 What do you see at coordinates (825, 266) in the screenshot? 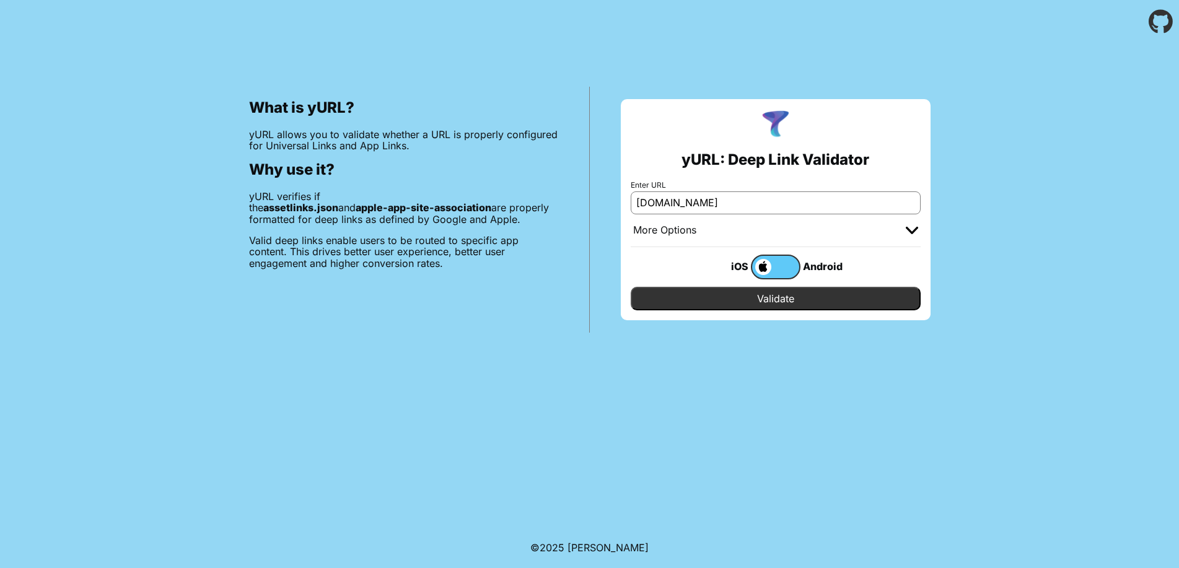
I see `div: Android` at bounding box center [825, 266].